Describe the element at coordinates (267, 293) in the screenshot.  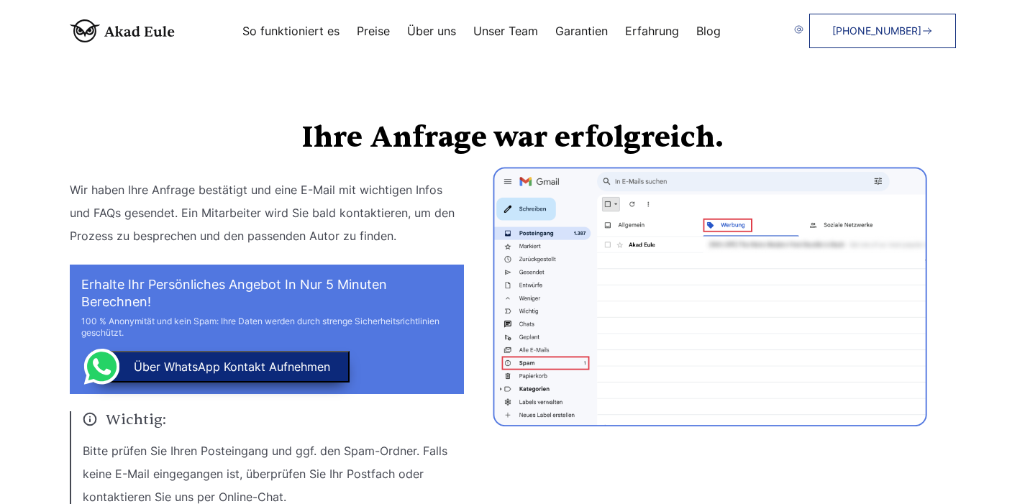
I see `h2: Erhalte Ihr persönliches Angebot in nur 5 Minuten berechnen!` at that location.